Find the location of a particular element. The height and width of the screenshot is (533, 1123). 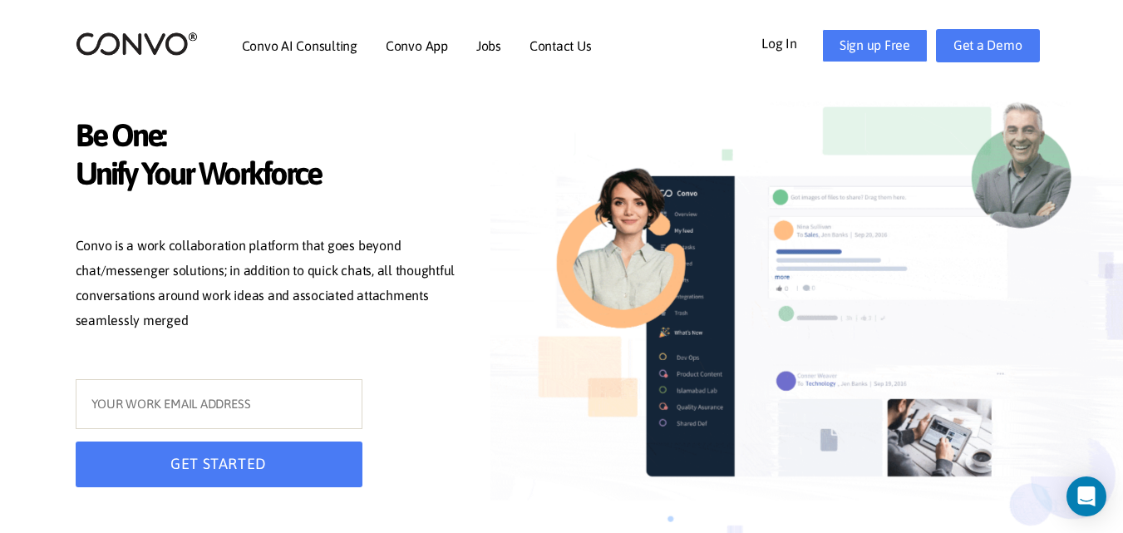

span: Be One: is located at coordinates (271, 137).